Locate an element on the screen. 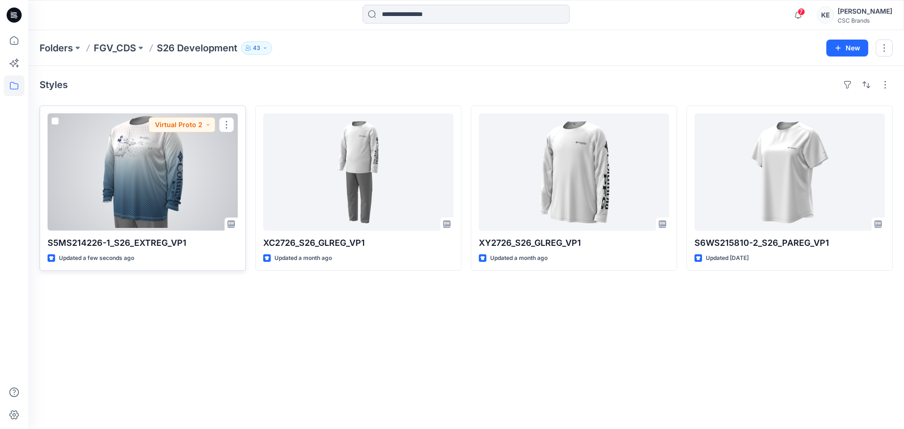 The width and height of the screenshot is (904, 429). a: S6WS215810-2_S26_PAREG_VP1 is located at coordinates (789, 172).